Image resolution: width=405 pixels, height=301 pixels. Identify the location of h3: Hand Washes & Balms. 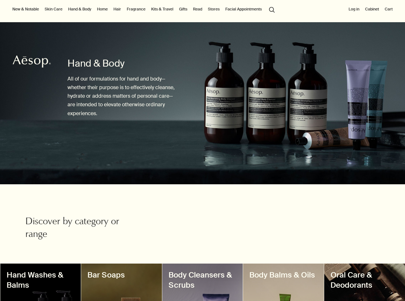
(41, 280).